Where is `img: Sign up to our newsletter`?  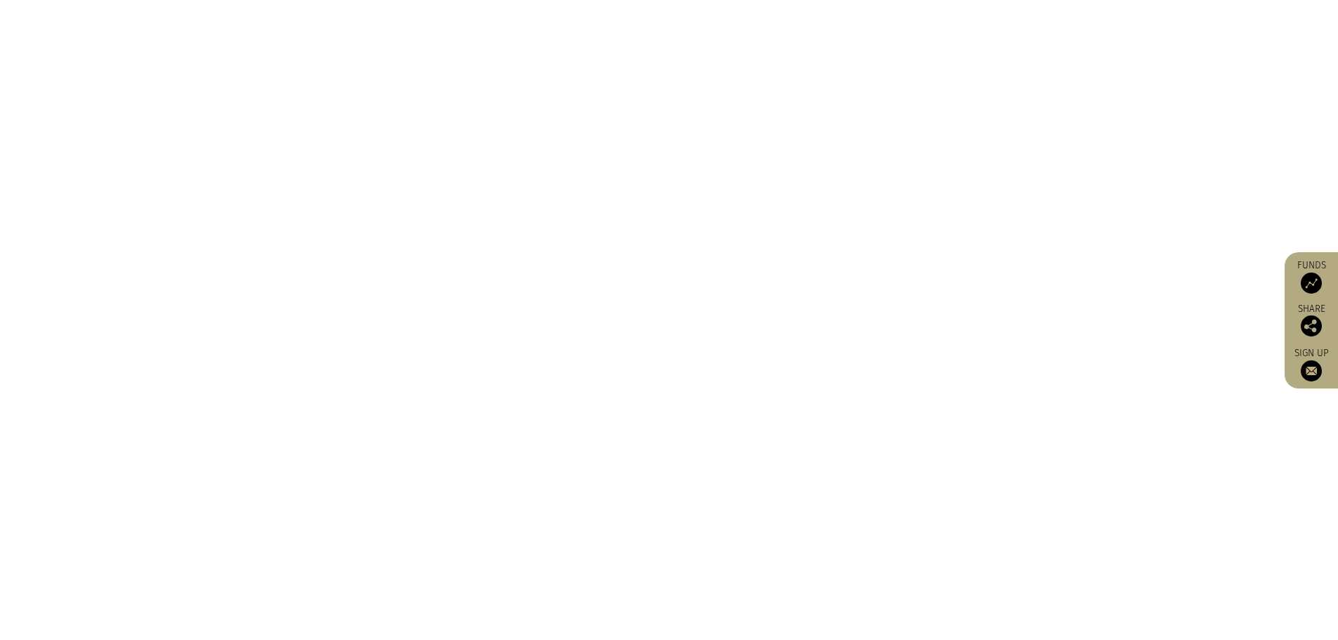
img: Sign up to our newsletter is located at coordinates (1311, 371).